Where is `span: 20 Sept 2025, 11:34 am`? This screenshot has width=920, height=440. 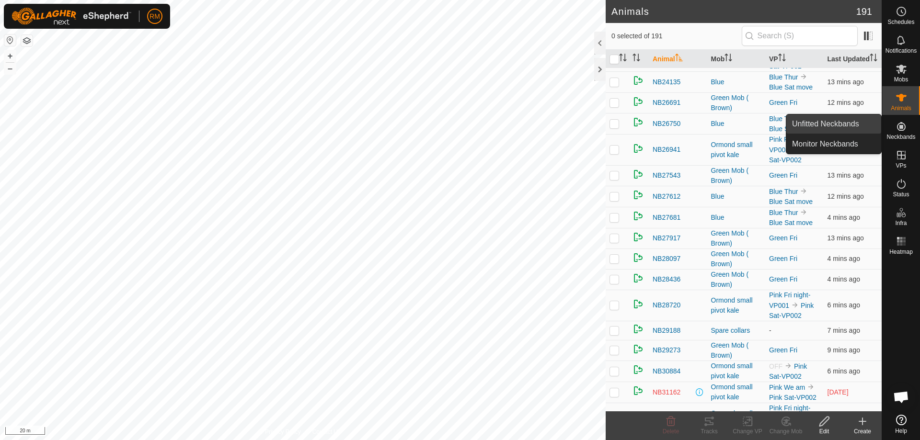
span: 20 Sept 2025, 11:34 am is located at coordinates (845, 103).